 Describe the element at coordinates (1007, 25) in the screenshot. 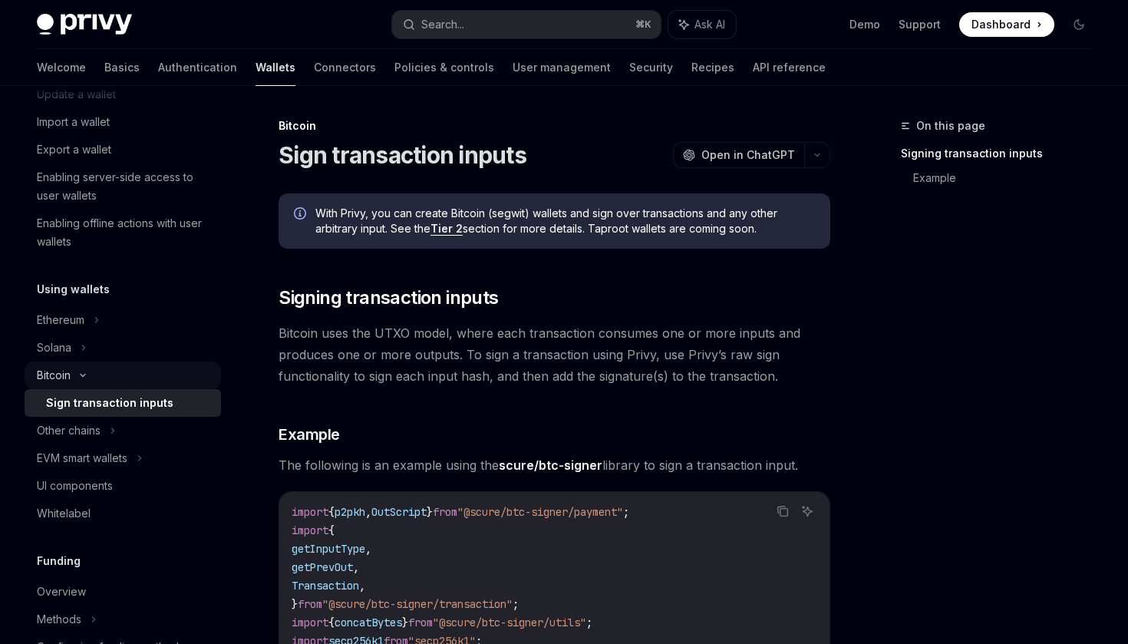

I see `a: Dashboard` at that location.